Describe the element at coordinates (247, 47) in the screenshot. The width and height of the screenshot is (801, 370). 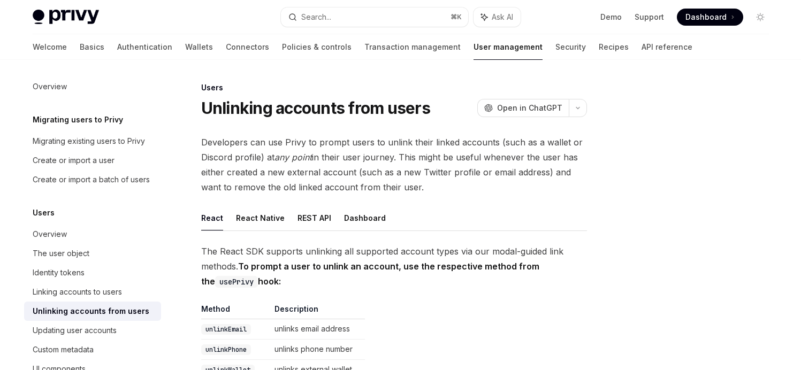
I see `a: Connectors` at that location.